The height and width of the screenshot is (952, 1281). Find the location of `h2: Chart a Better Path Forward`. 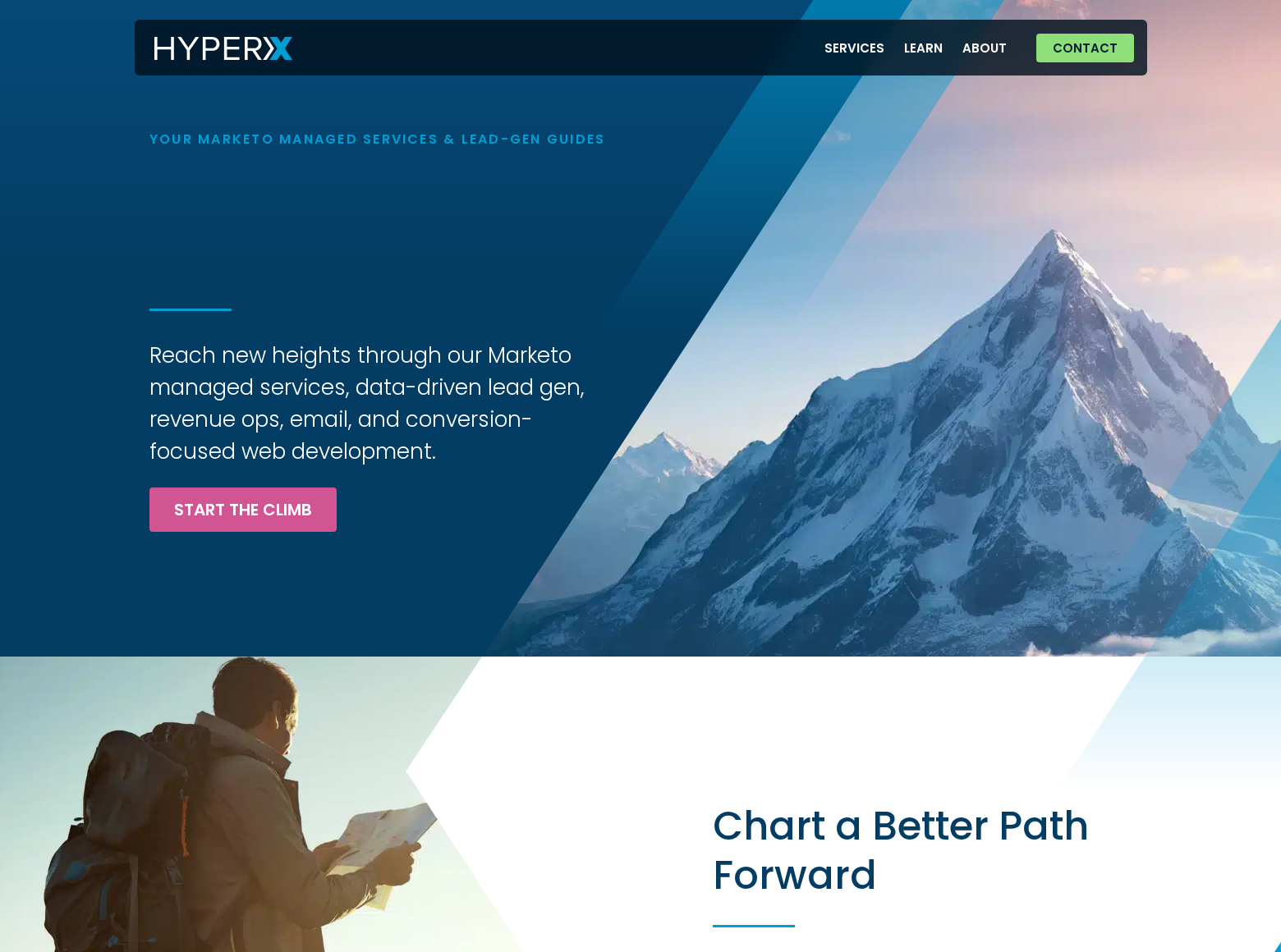

h2: Chart a Better Path Forward is located at coordinates (921, 851).